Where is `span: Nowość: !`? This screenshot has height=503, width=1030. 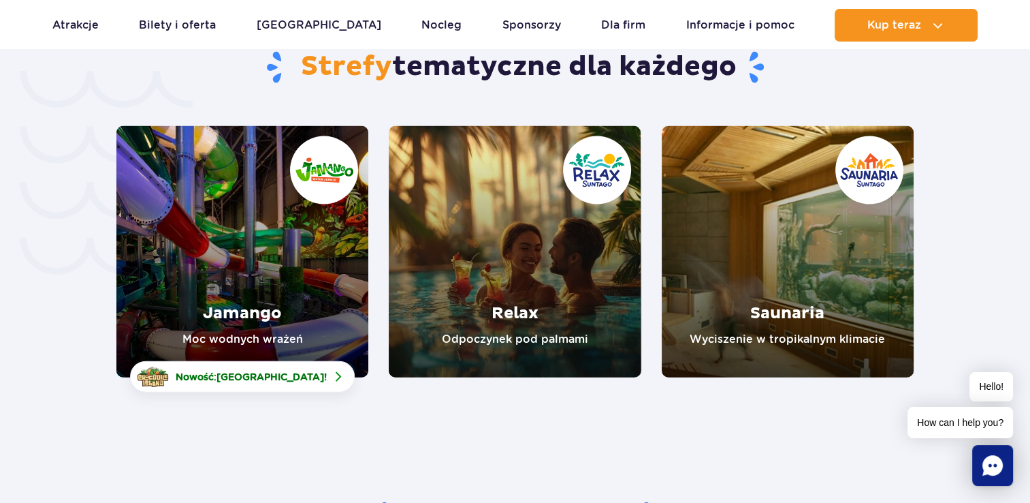 span: Nowość: ! is located at coordinates (251, 377).